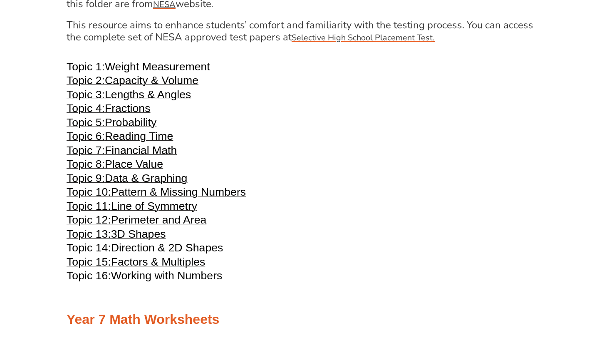 The image size is (599, 338). What do you see at coordinates (139, 136) in the screenshot?
I see `span: Reading Time` at bounding box center [139, 136].